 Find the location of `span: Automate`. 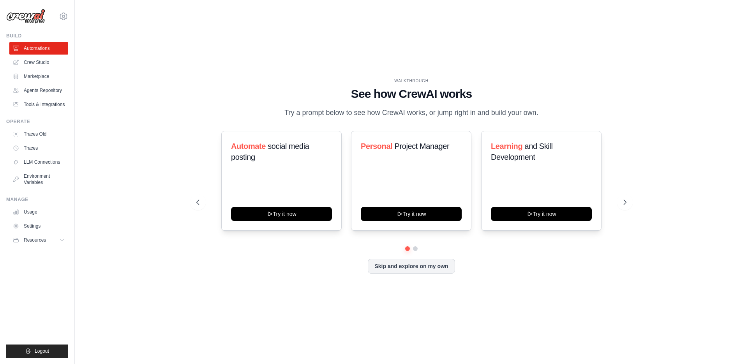

span: Automate is located at coordinates (248, 146).